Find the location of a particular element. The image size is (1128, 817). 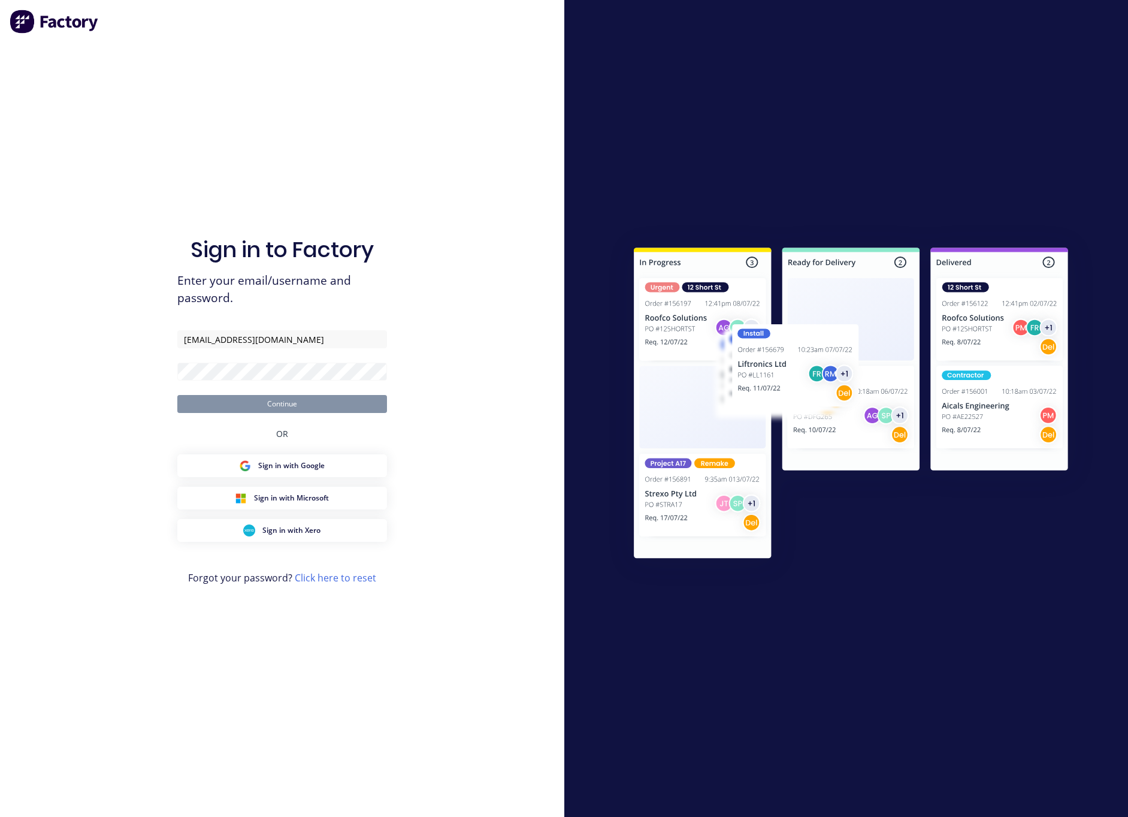

button: Google Sign inSign in with Google is located at coordinates (282, 466).